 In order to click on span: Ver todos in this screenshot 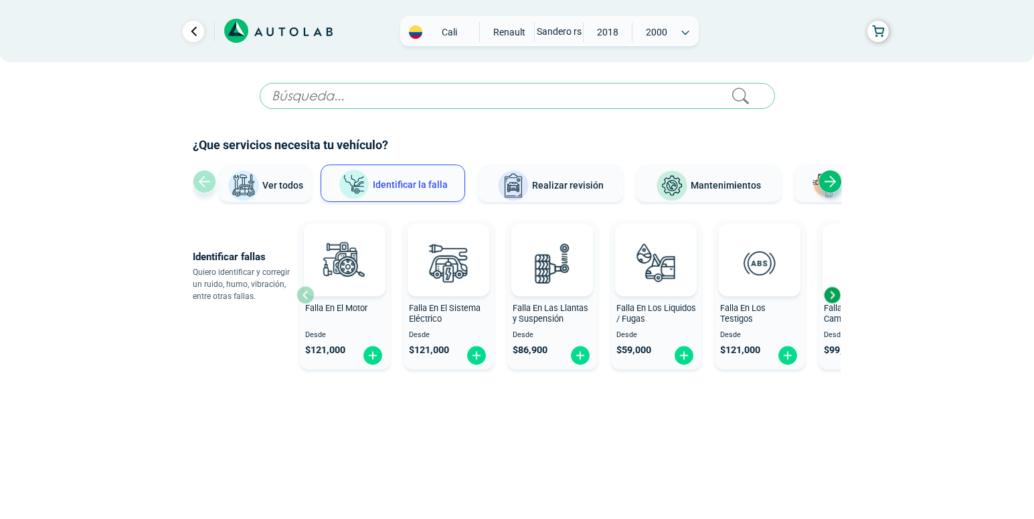, I will do `click(282, 185)`.